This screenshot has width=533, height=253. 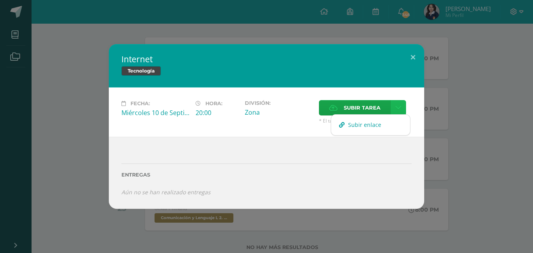 I want to click on span: Subir tarea, so click(x=362, y=108).